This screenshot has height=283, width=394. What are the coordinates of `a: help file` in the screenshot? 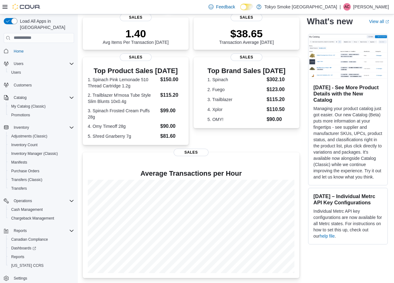 It's located at (327, 236).